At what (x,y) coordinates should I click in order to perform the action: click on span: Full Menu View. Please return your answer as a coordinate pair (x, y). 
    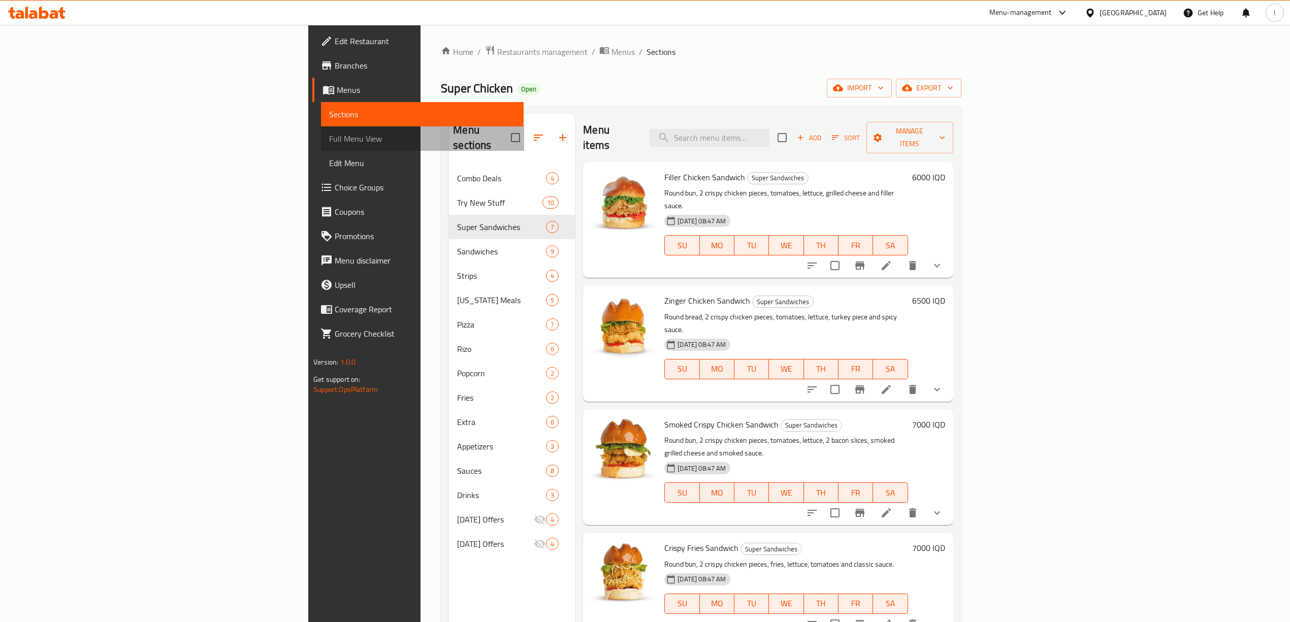
    Looking at the image, I should click on (422, 139).